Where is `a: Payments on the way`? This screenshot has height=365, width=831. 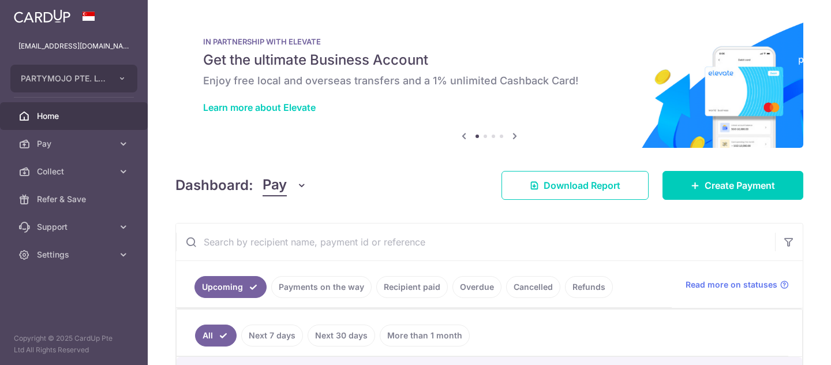
a: Payments on the way is located at coordinates (321, 287).